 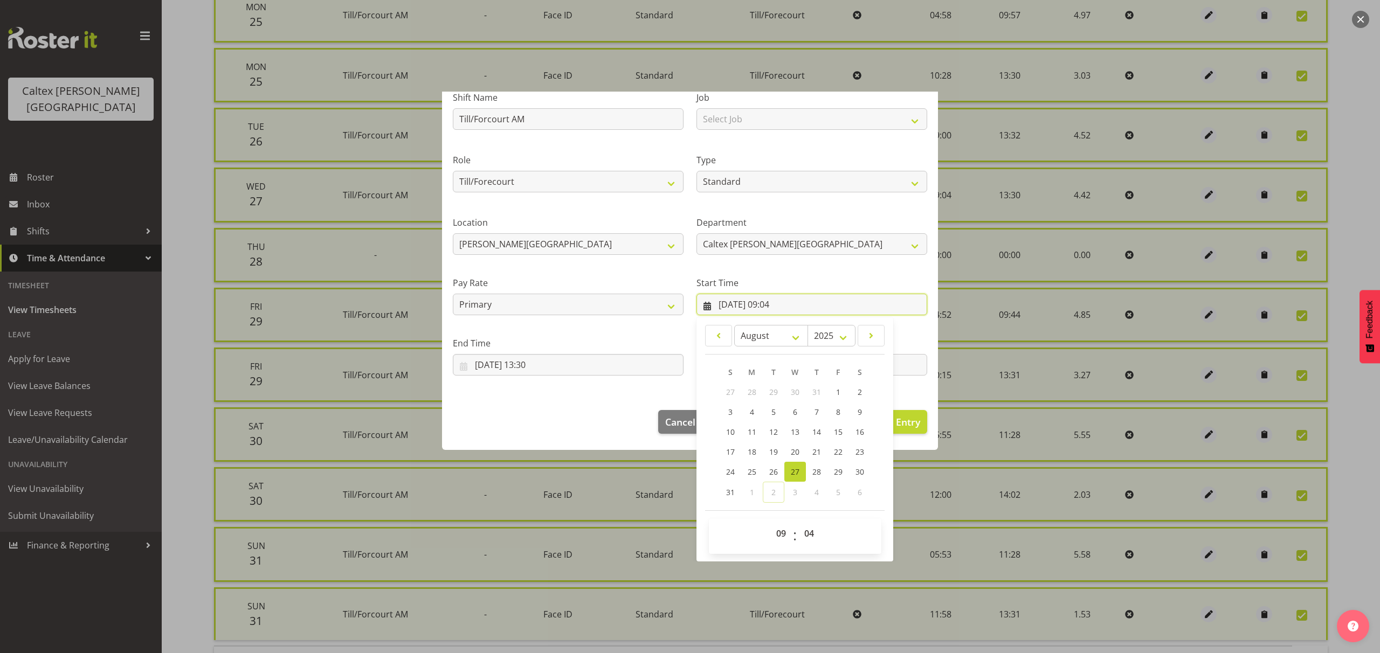 I want to click on button: Feedback - Show survey, so click(x=1370, y=327).